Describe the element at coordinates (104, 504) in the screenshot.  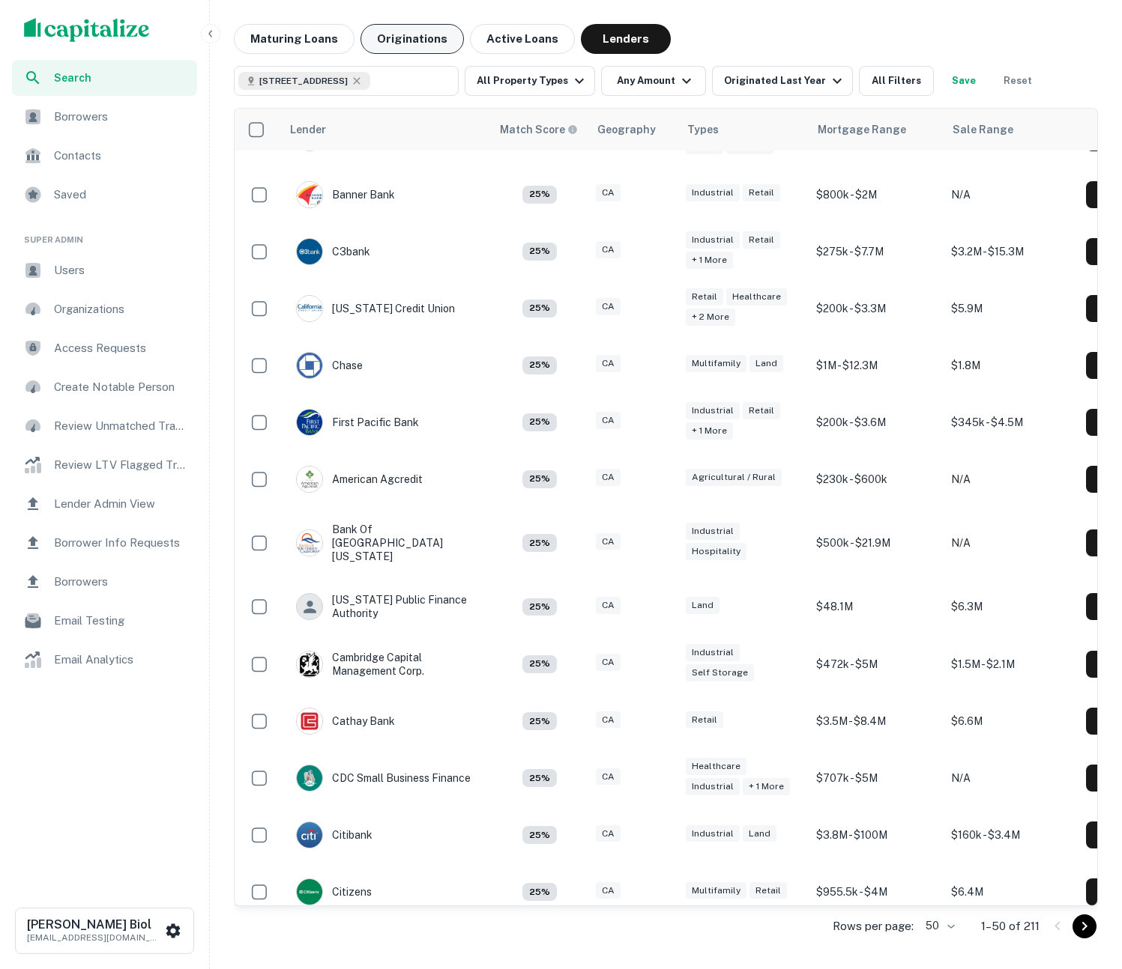
I see `a: Lender Admin View` at that location.